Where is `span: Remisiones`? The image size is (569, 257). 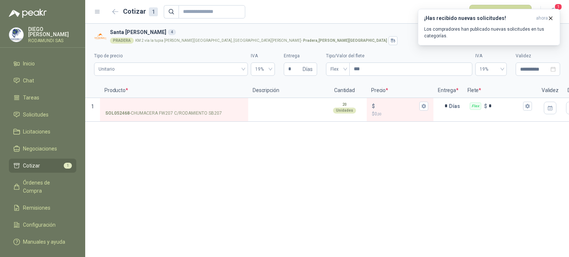 span: Remisiones is located at coordinates (37, 208).